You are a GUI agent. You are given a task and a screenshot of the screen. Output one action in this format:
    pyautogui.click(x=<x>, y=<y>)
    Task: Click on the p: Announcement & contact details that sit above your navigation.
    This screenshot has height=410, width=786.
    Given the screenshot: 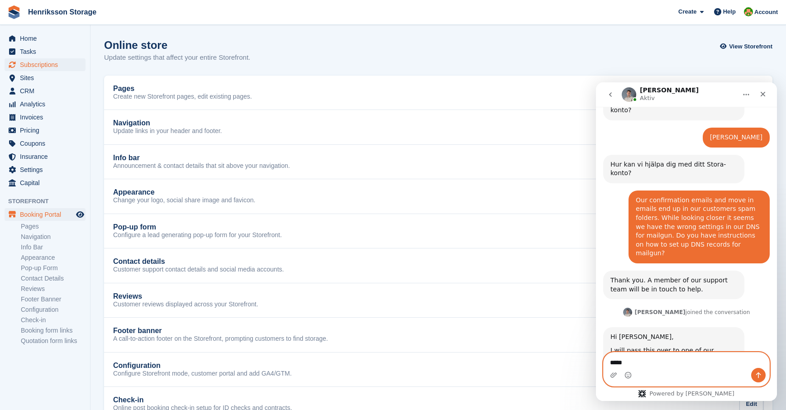 What is the action you would take?
    pyautogui.click(x=201, y=166)
    